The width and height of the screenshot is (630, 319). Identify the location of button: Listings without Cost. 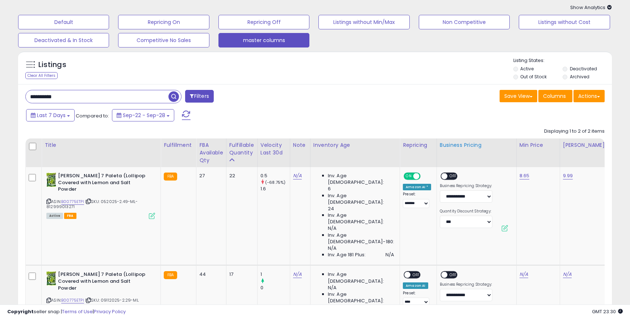
(564, 22).